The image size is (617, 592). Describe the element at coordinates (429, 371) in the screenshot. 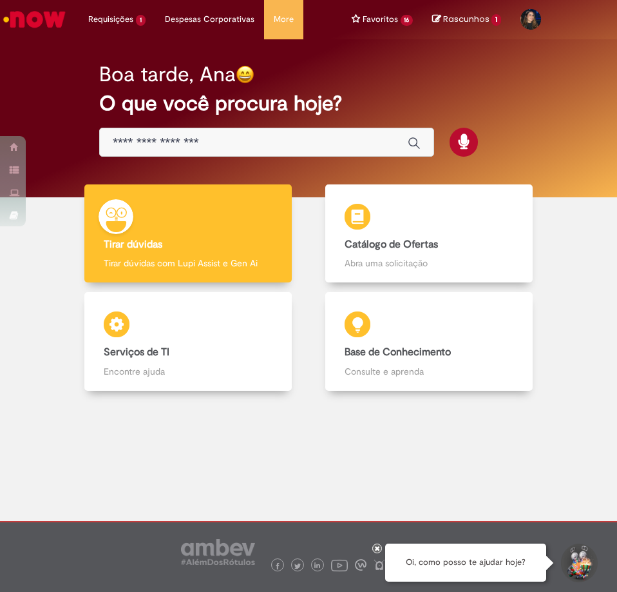

I see `p: Consulte e aprenda` at that location.